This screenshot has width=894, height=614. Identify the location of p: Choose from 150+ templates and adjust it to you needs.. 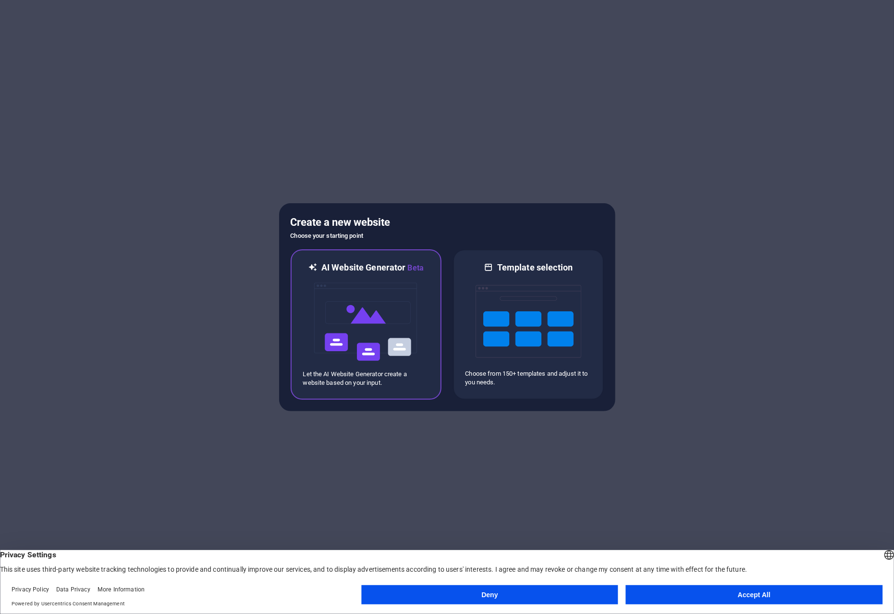
(529, 378).